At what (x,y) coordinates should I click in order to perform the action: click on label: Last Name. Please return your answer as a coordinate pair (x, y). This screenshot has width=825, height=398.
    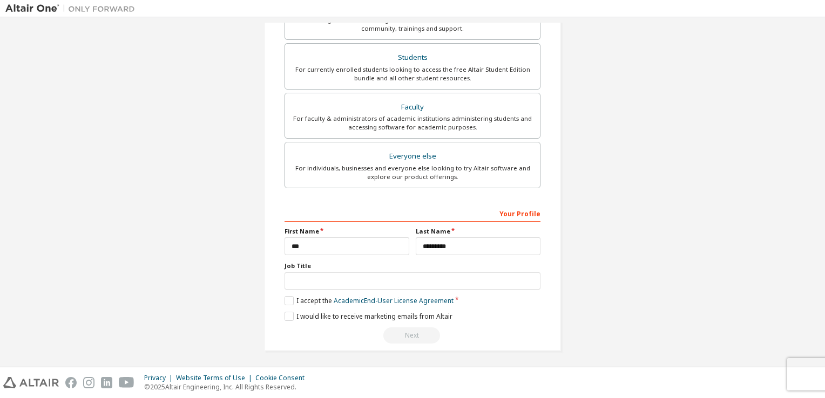
    Looking at the image, I should click on (478, 232).